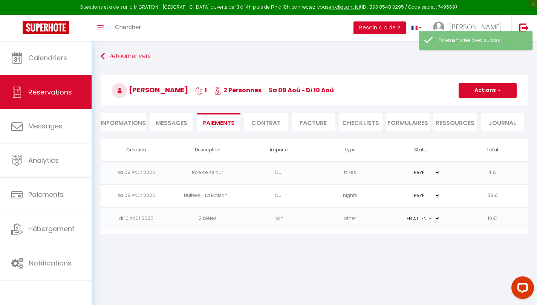 This screenshot has width=537, height=305. What do you see at coordinates (128, 27) in the screenshot?
I see `span: Chercher` at bounding box center [128, 27].